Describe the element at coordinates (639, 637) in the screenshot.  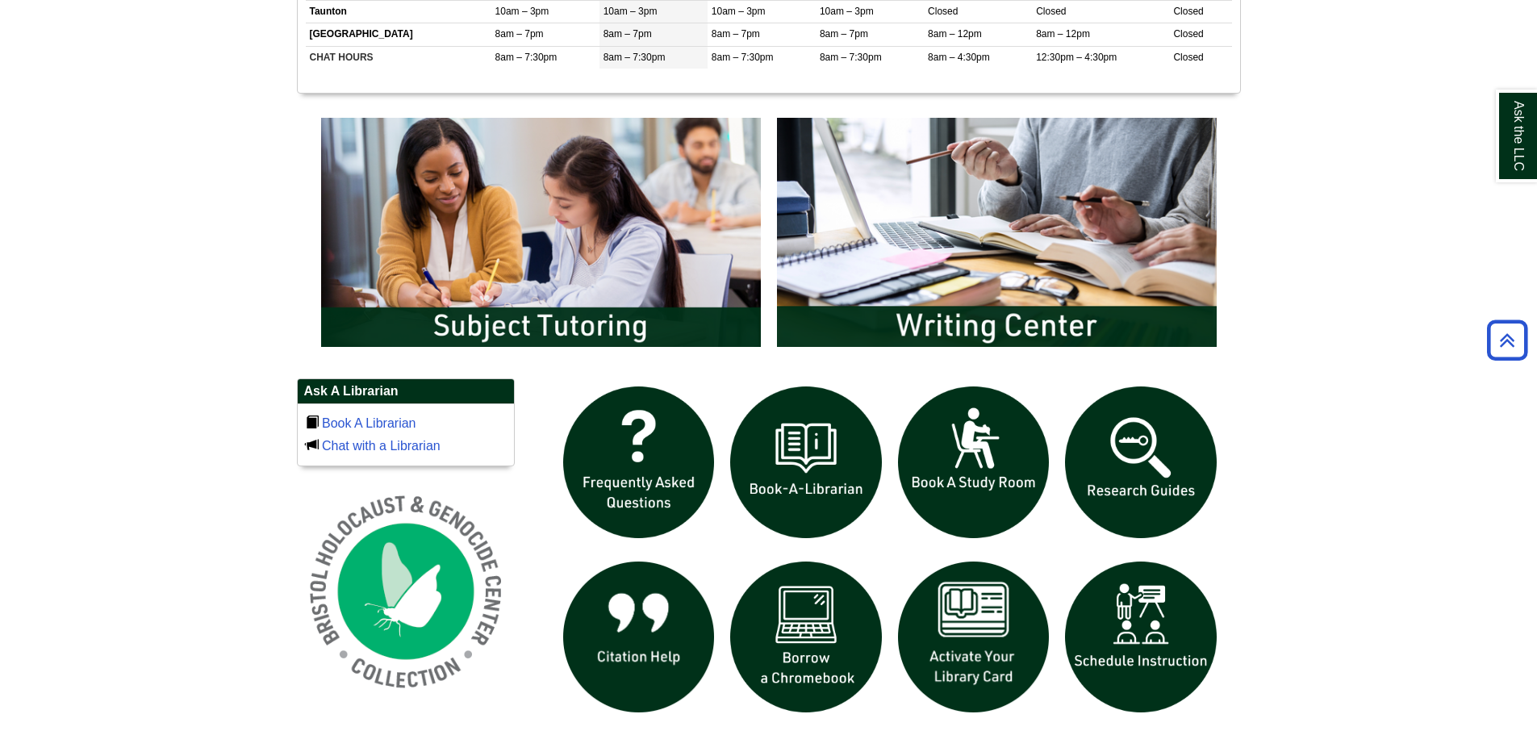
I see `img: citation help icon links to citation help guide page` at that location.